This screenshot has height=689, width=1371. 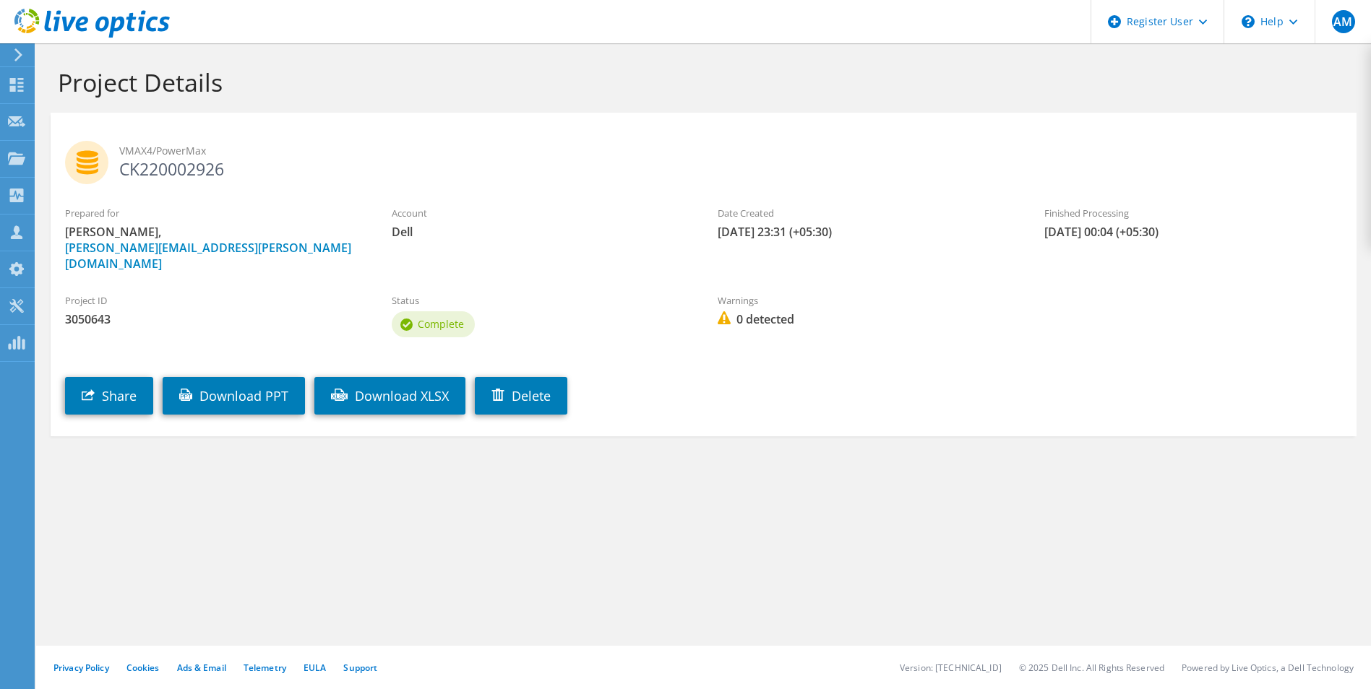 What do you see at coordinates (202, 668) in the screenshot?
I see `a: Ads & Email` at bounding box center [202, 668].